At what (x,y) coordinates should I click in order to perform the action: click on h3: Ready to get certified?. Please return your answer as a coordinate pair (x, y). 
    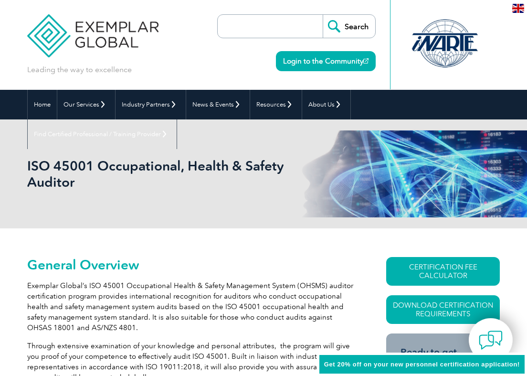
    Looking at the image, I should click on (443, 358).